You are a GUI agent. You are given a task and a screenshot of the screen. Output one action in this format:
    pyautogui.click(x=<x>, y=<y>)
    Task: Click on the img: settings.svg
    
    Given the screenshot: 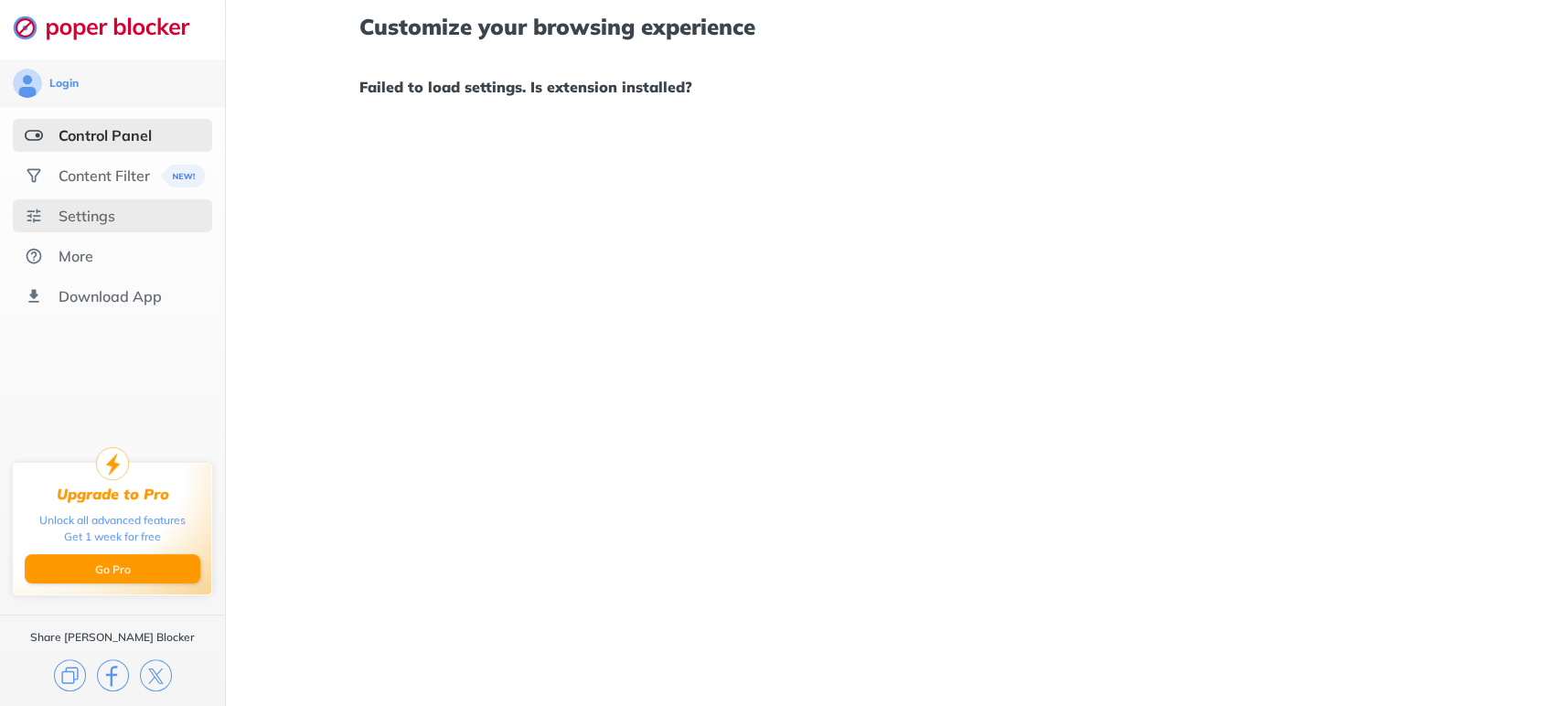 What is the action you would take?
    pyautogui.click(x=34, y=216)
    